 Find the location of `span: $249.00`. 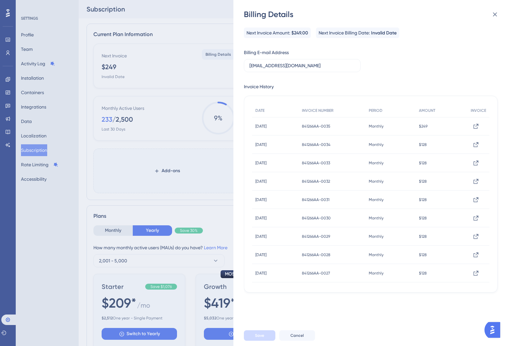

span: $249.00 is located at coordinates (300, 33).